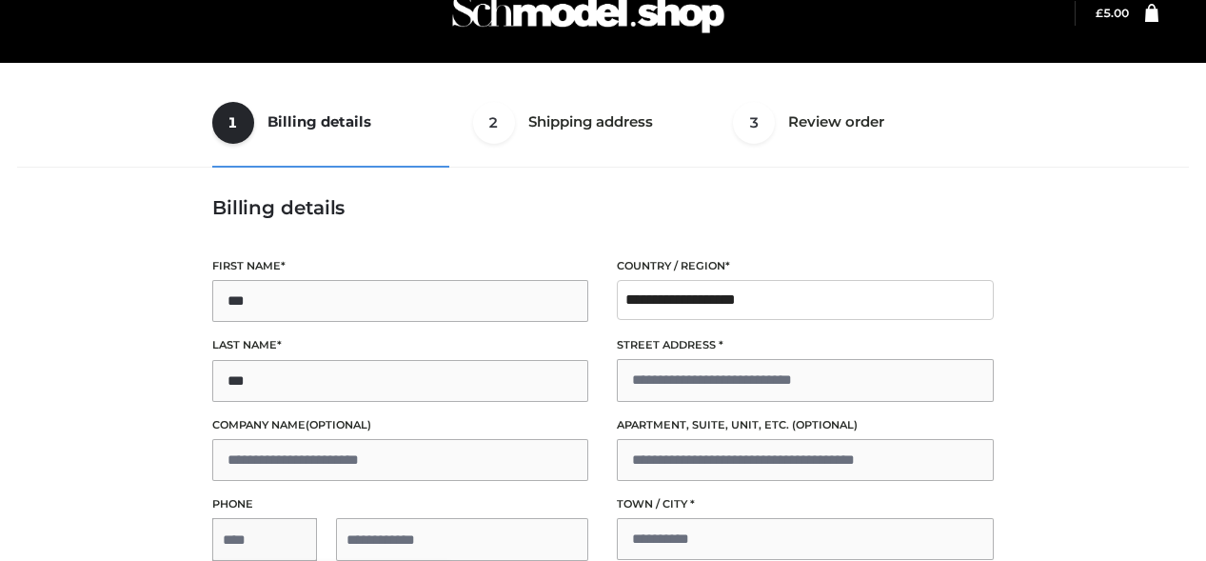  What do you see at coordinates (1112, 12) in the screenshot?
I see `bdi: 5.00` at bounding box center [1112, 12].